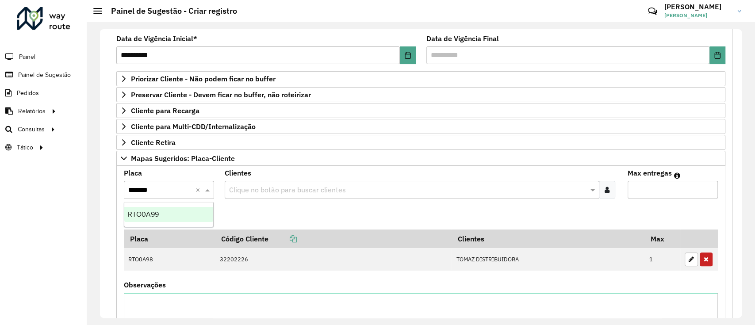 Image resolution: width=755 pixels, height=325 pixels. Describe the element at coordinates (32, 111) in the screenshot. I see `span: Relatórios` at that location.